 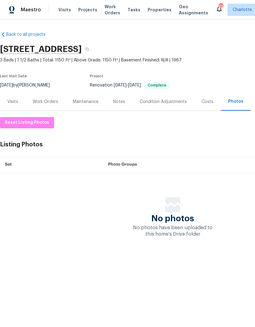 What do you see at coordinates (45, 102) in the screenshot?
I see `div: Work Orders` at bounding box center [45, 102].